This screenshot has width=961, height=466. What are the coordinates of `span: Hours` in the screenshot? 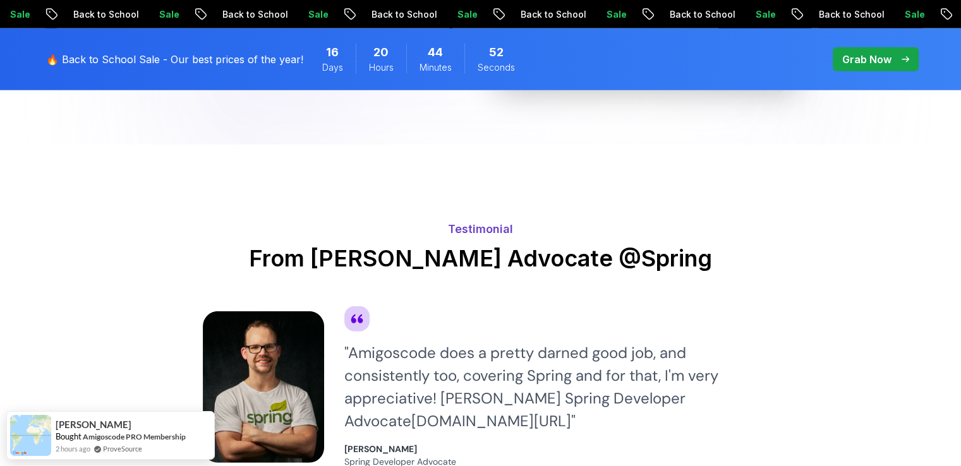 It's located at (381, 68).